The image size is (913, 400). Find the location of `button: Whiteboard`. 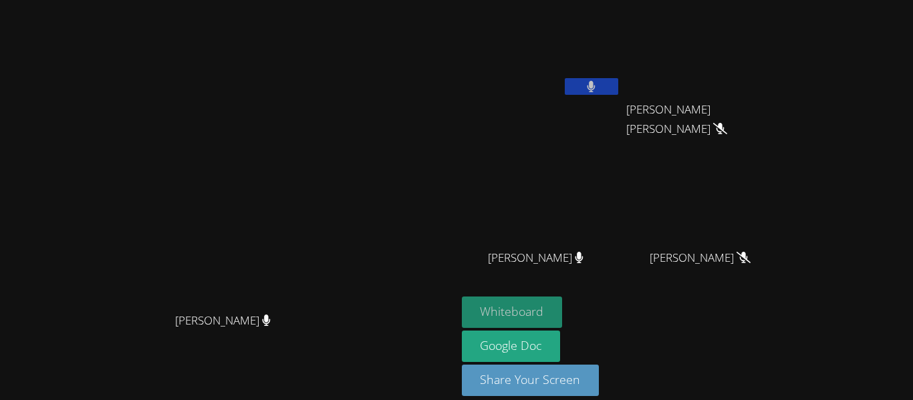

button: Whiteboard is located at coordinates (512, 312).